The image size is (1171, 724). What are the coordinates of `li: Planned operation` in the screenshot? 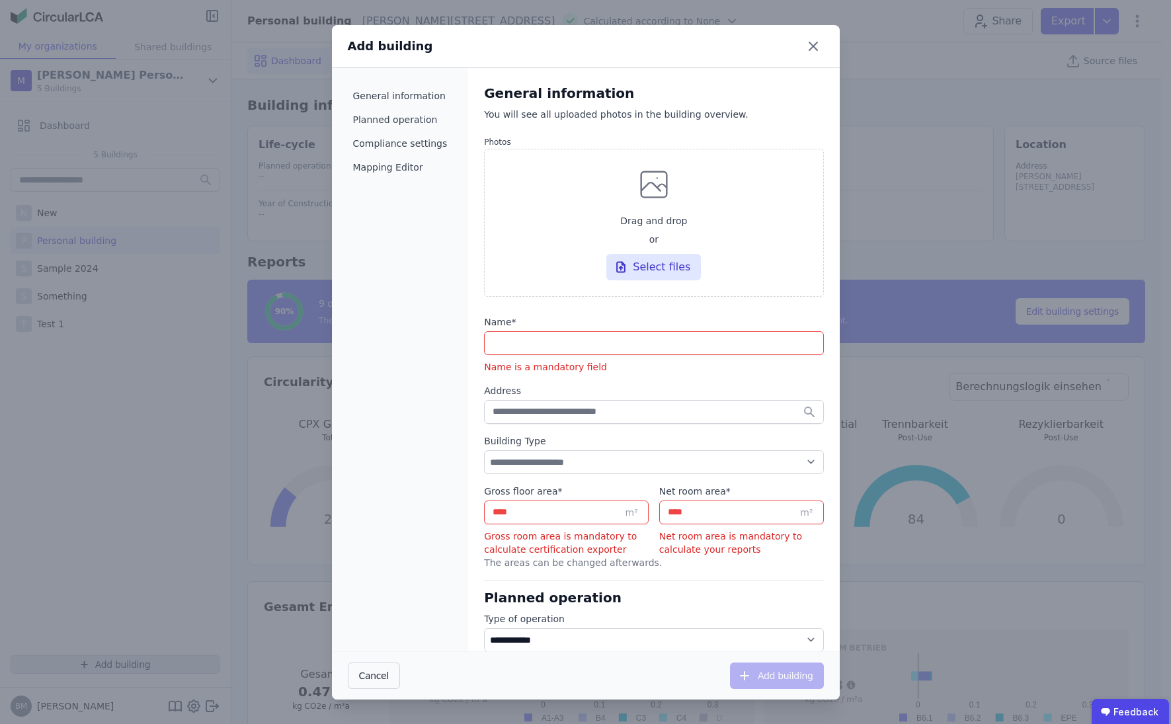 It's located at (400, 120).